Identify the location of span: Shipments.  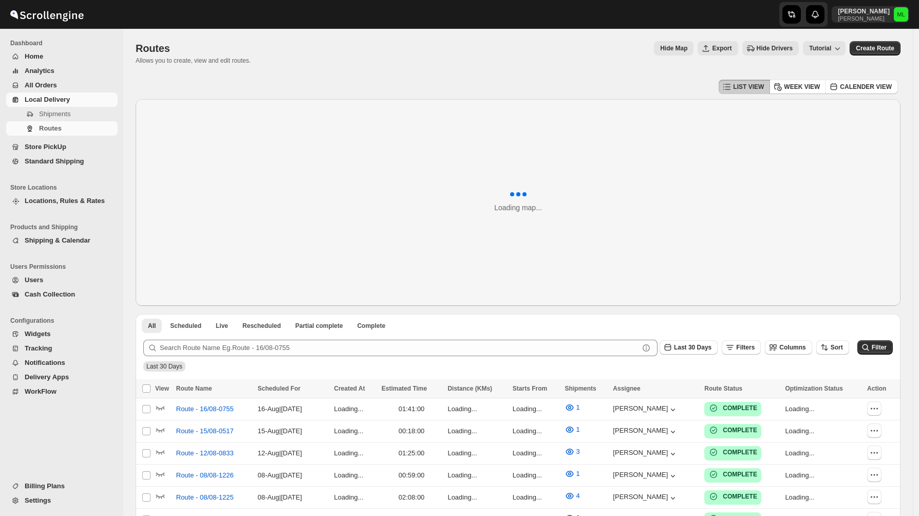
(580, 388).